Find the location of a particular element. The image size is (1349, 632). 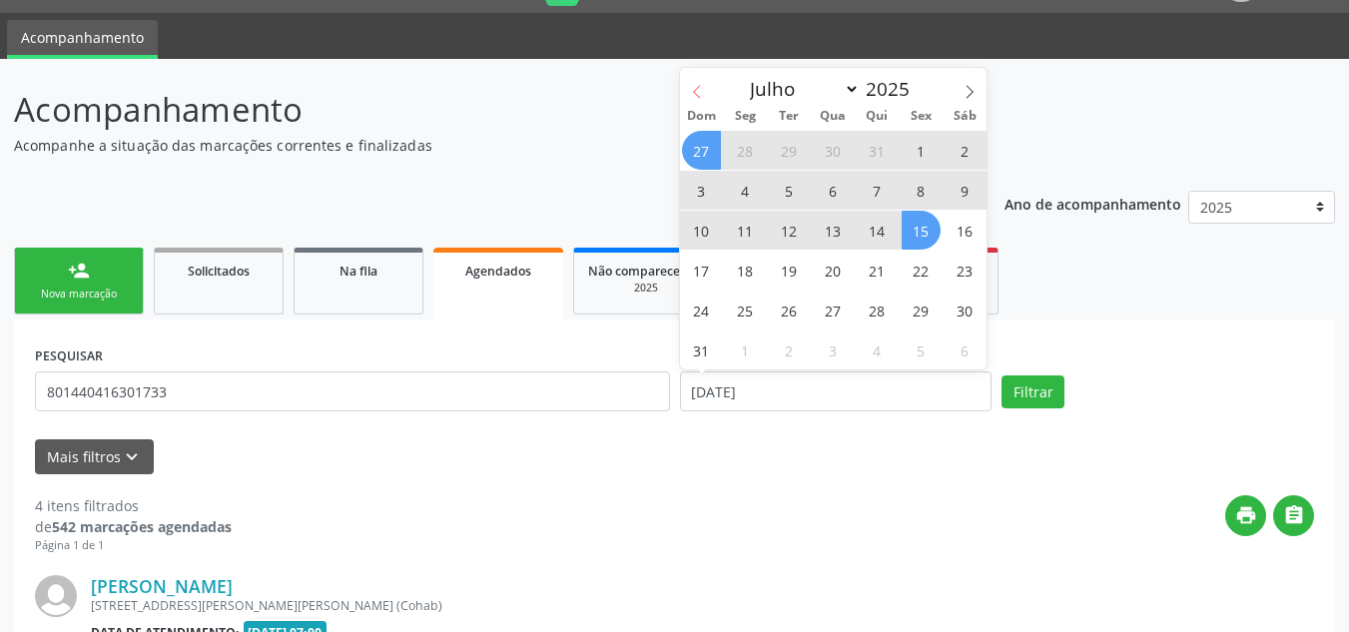

i: keyboard_arrow_down is located at coordinates (132, 457).